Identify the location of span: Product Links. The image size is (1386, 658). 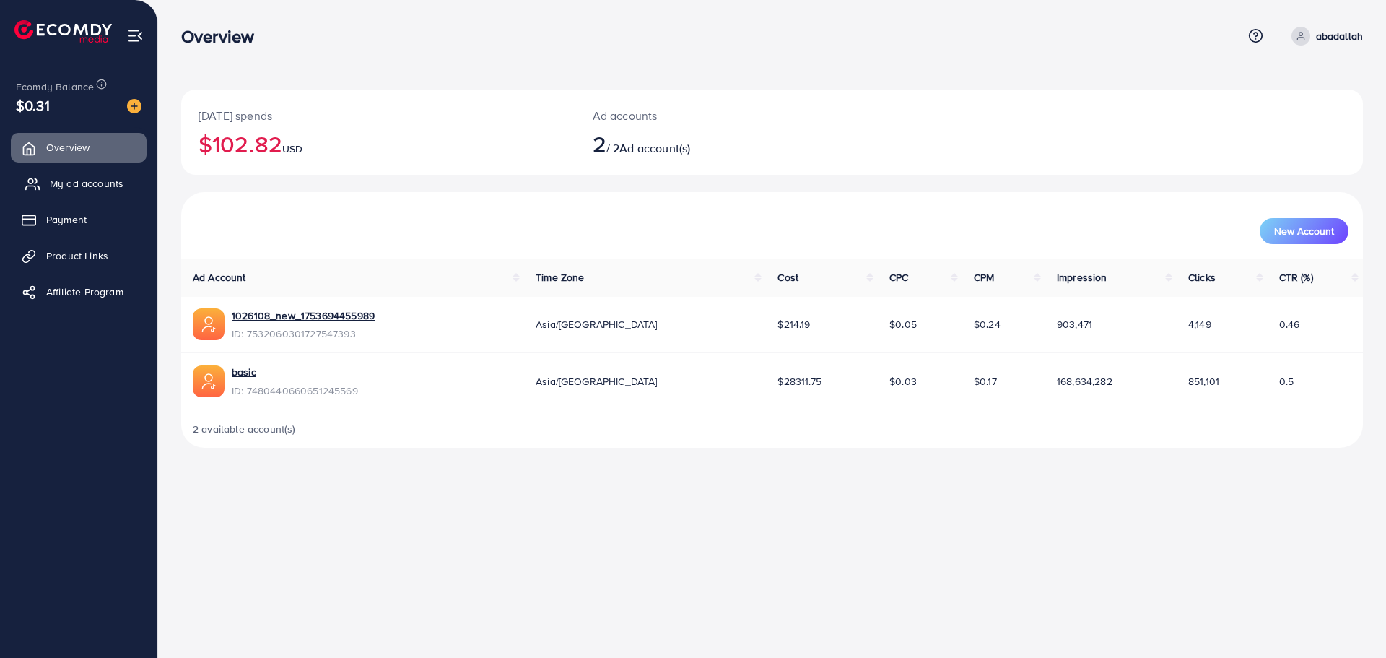
(77, 256).